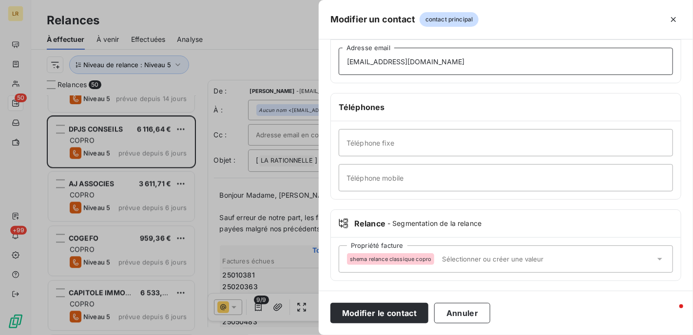 This screenshot has height=335, width=693. What do you see at coordinates (373, 19) in the screenshot?
I see `h5: Modifier un contact` at bounding box center [373, 19].